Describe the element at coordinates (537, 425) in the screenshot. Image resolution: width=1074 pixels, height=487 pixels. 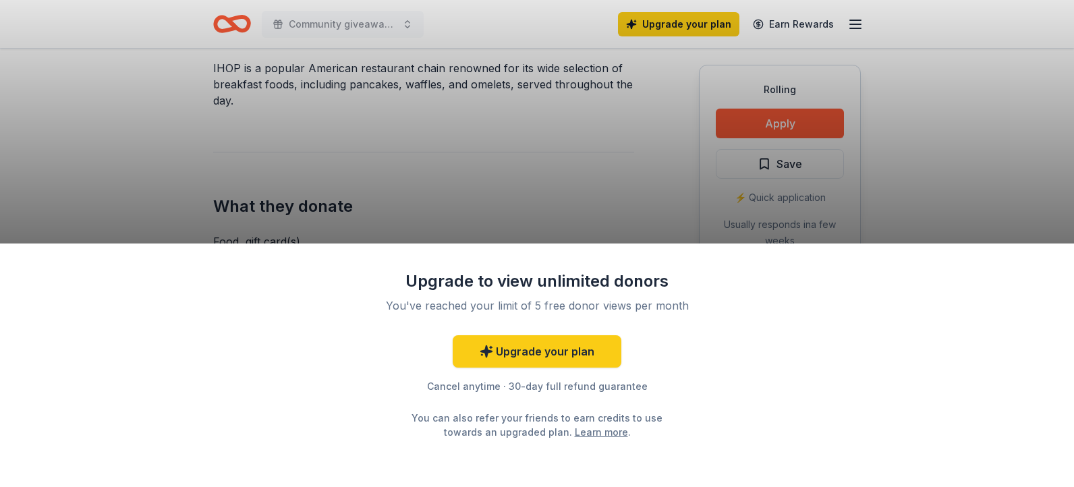
I see `div: You can also refer your friends to earn credits to use towards an upgraded plan. .` at that location.